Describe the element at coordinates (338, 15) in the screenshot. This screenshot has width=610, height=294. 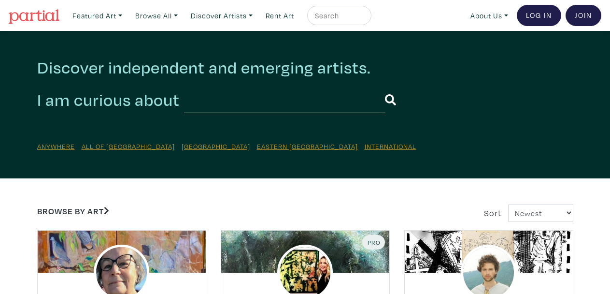
I see `input: Search` at that location.